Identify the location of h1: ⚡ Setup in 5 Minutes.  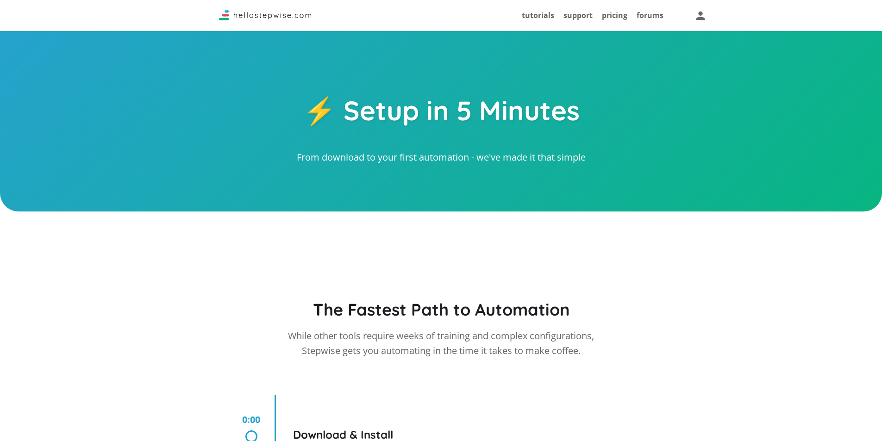
(441, 114).